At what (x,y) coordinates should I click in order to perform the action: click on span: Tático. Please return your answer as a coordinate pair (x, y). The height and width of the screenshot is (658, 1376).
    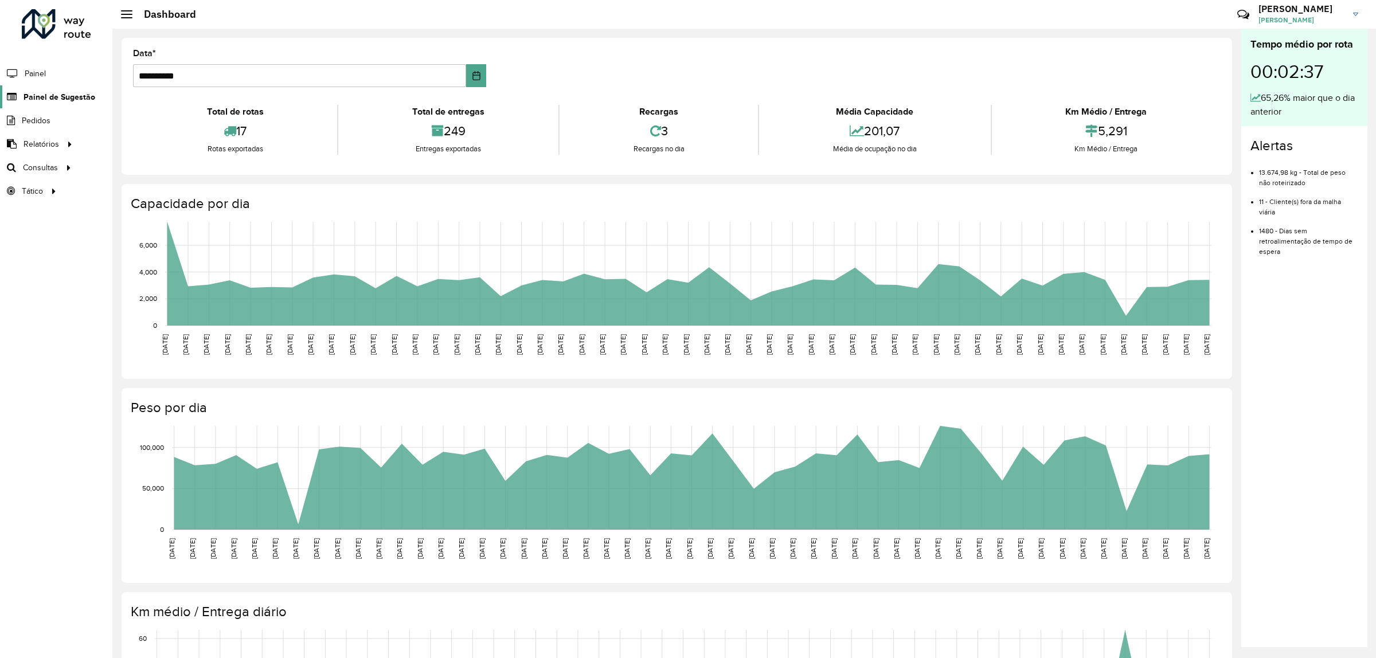
    Looking at the image, I should click on (32, 191).